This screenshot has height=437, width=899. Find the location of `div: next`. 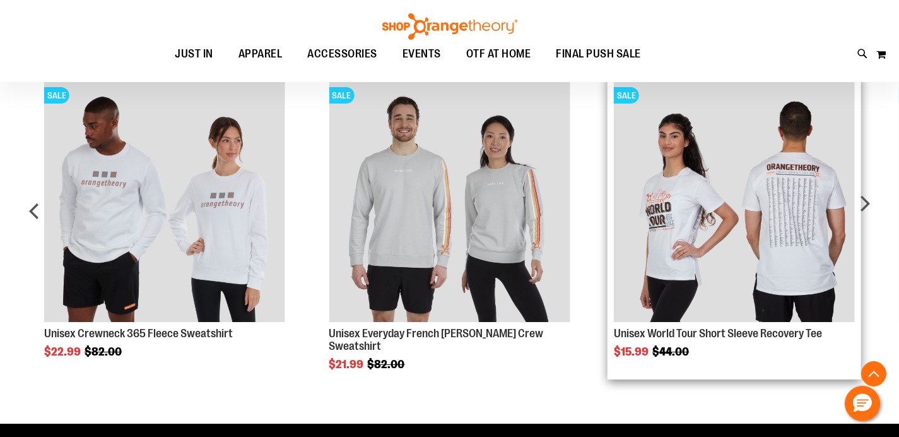

div: next is located at coordinates (864, 216).